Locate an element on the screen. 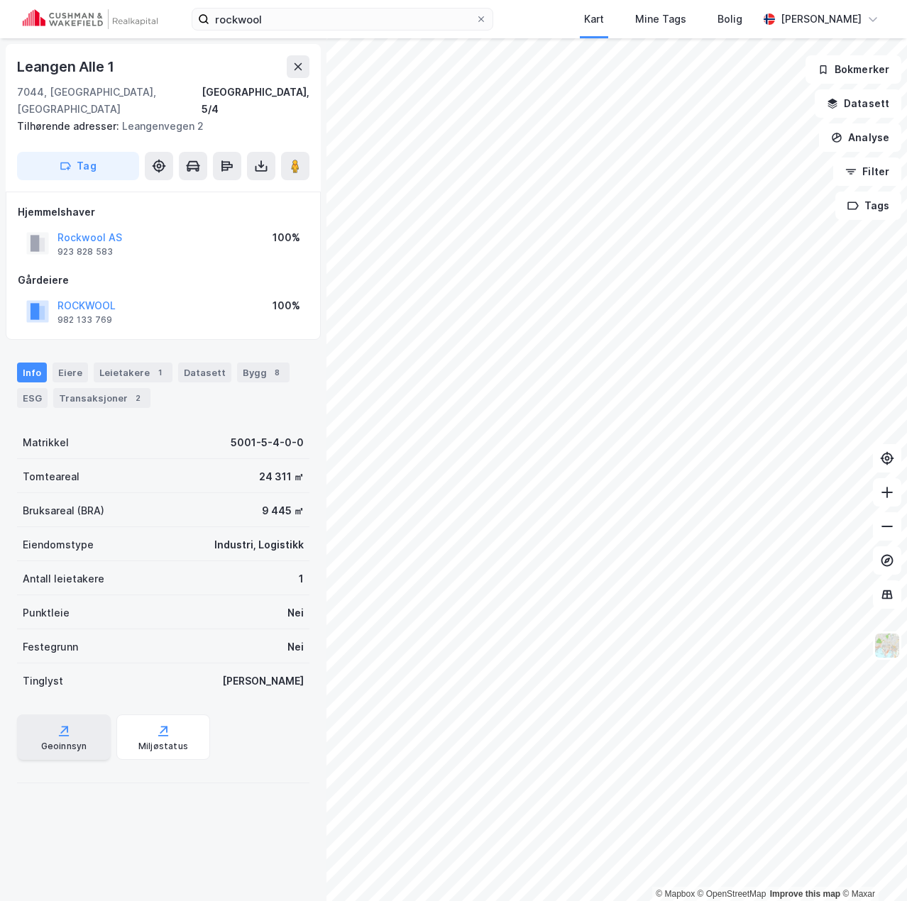  div: Tinglyst is located at coordinates (43, 681).